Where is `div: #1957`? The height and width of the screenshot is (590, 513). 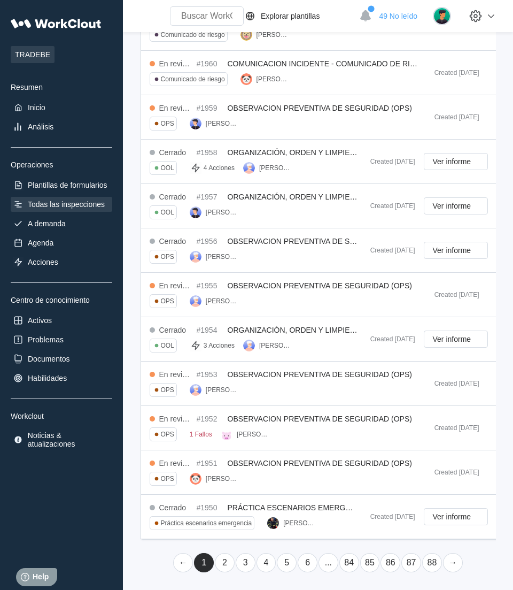
div: #1957 is located at coordinates (210, 197).